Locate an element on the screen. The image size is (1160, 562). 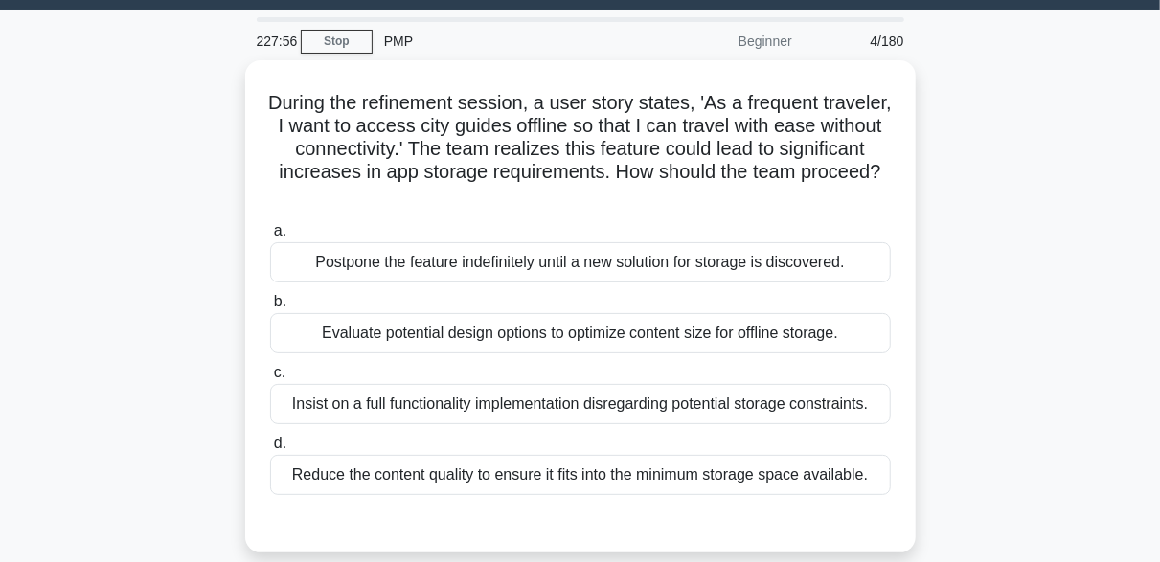
div: Reduce the content quality to ensure it fits into the minimum storage space available. is located at coordinates (581, 475).